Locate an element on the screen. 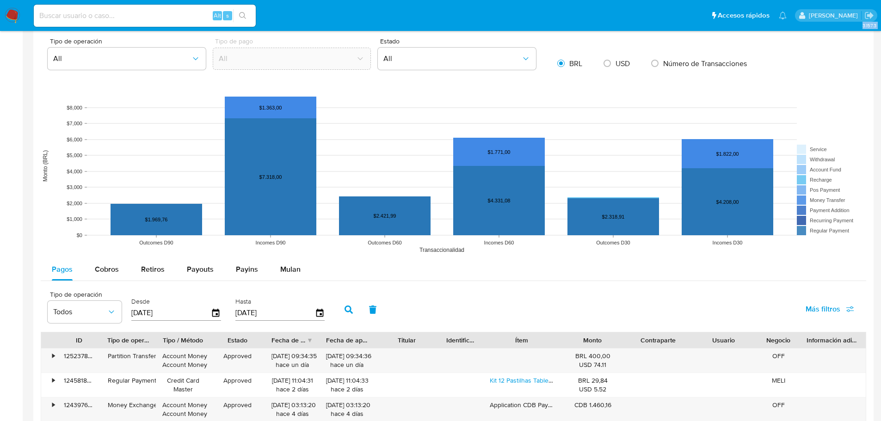 The height and width of the screenshot is (421, 881). input: Buscar usuario o caso... is located at coordinates (145, 16).